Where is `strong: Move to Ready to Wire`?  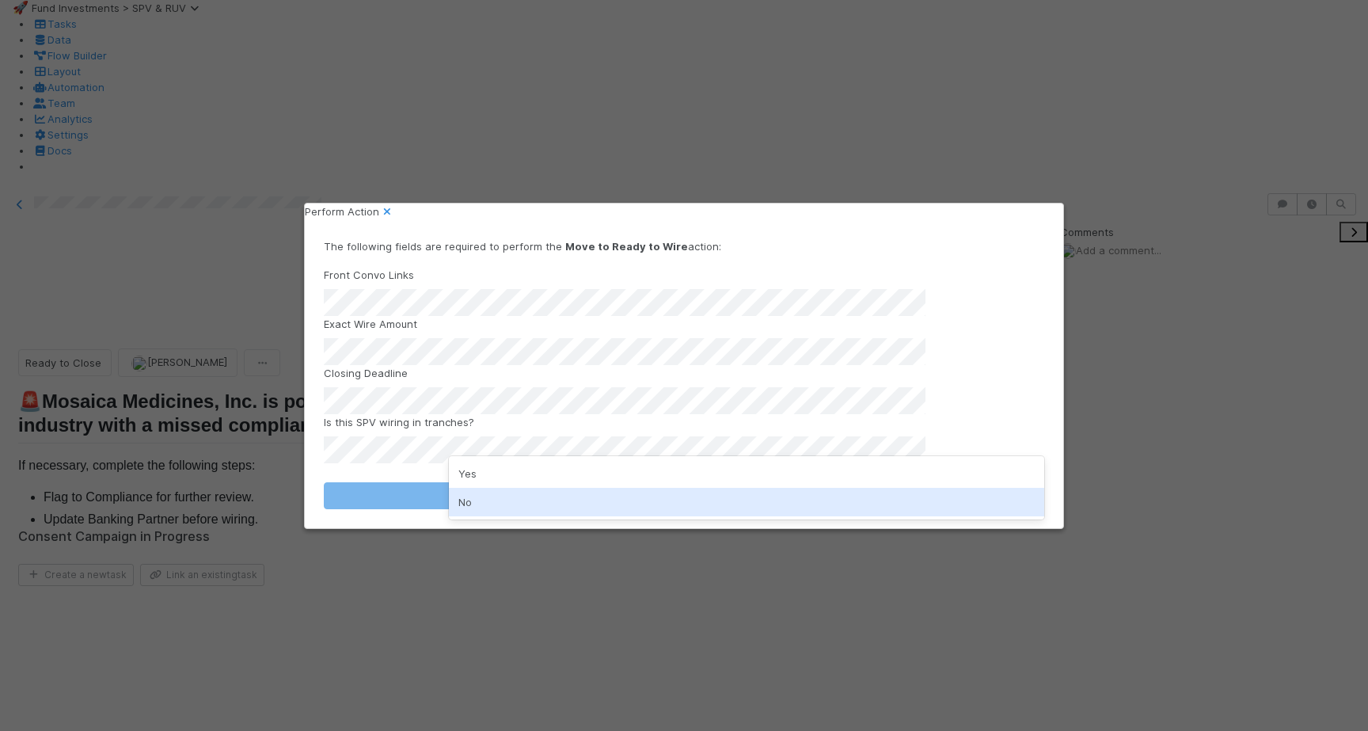 strong: Move to Ready to Wire is located at coordinates (626, 246).